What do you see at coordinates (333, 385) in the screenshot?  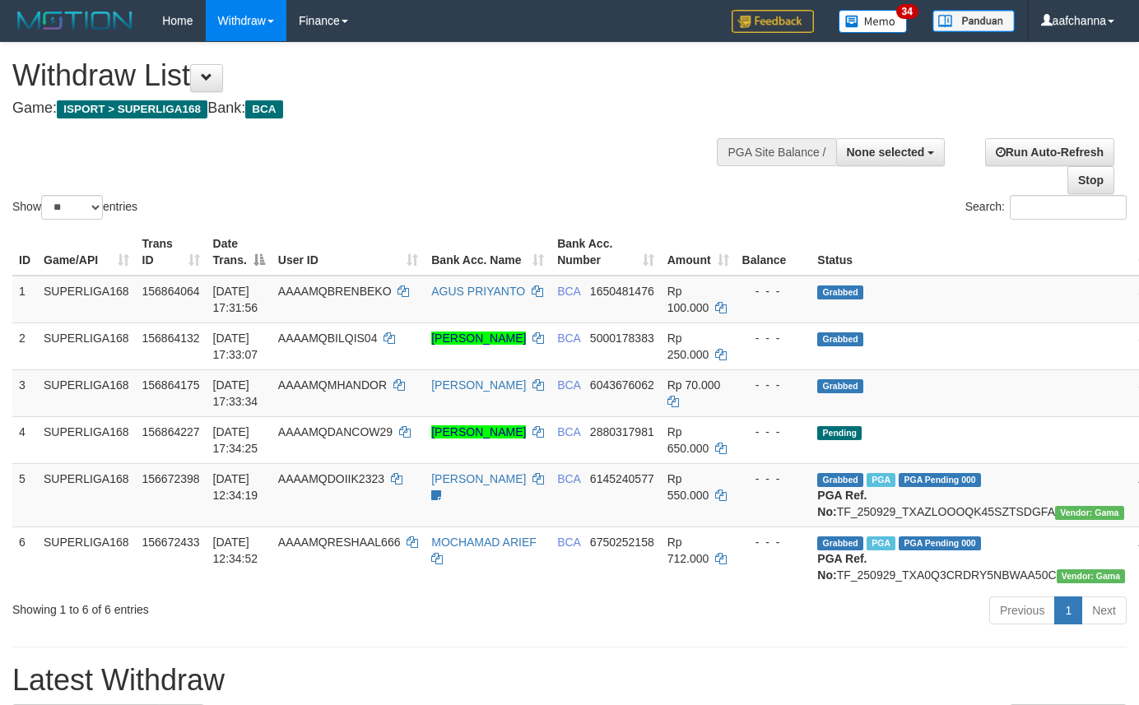 I see `span: AAAAMQMHANDOR` at bounding box center [333, 385].